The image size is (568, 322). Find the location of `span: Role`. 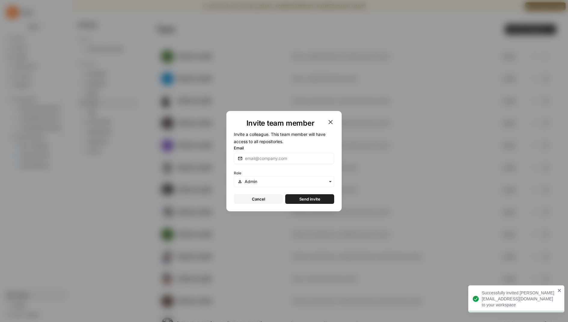

span: Role is located at coordinates (238, 173).